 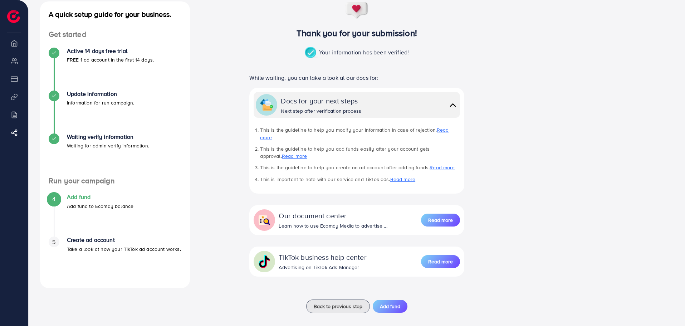 What do you see at coordinates (338, 306) in the screenshot?
I see `span: Back to previous step` at bounding box center [338, 306].